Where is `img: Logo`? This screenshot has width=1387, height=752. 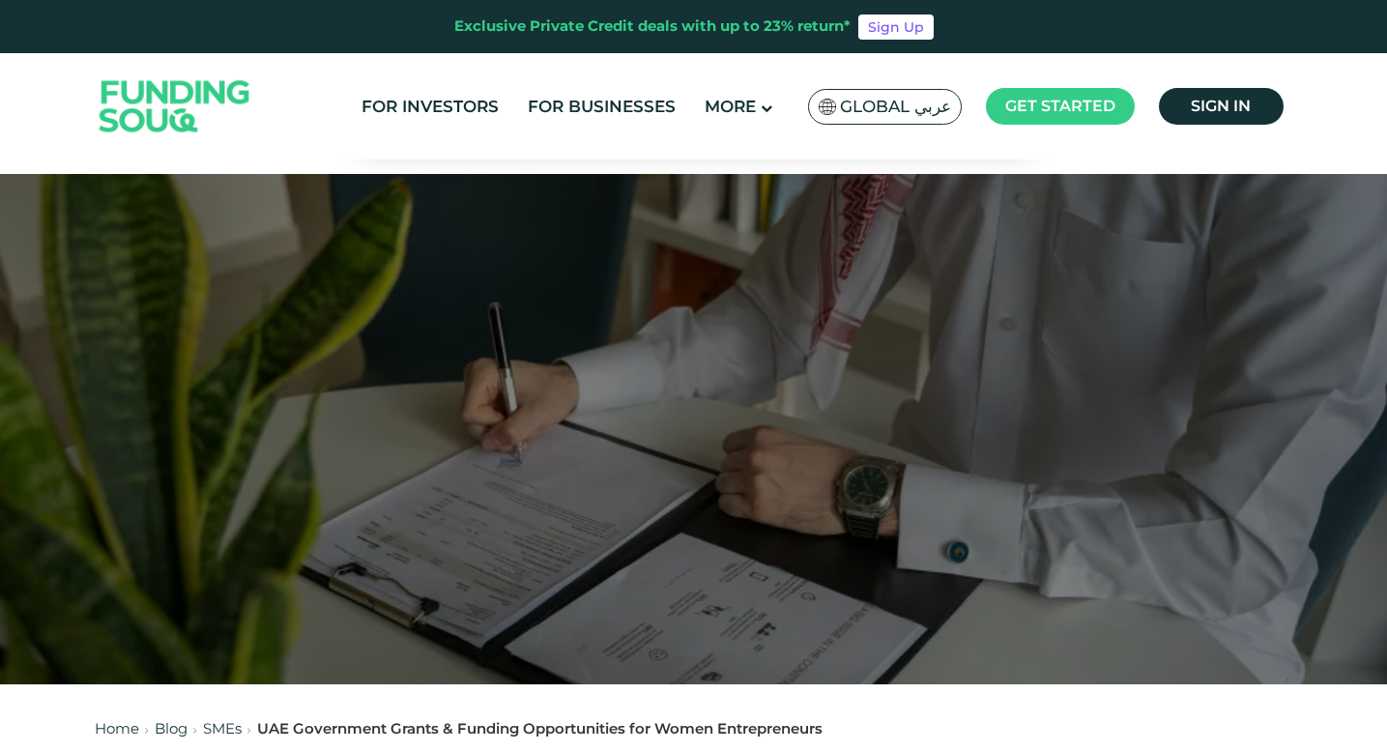
img: Logo is located at coordinates (175, 106).